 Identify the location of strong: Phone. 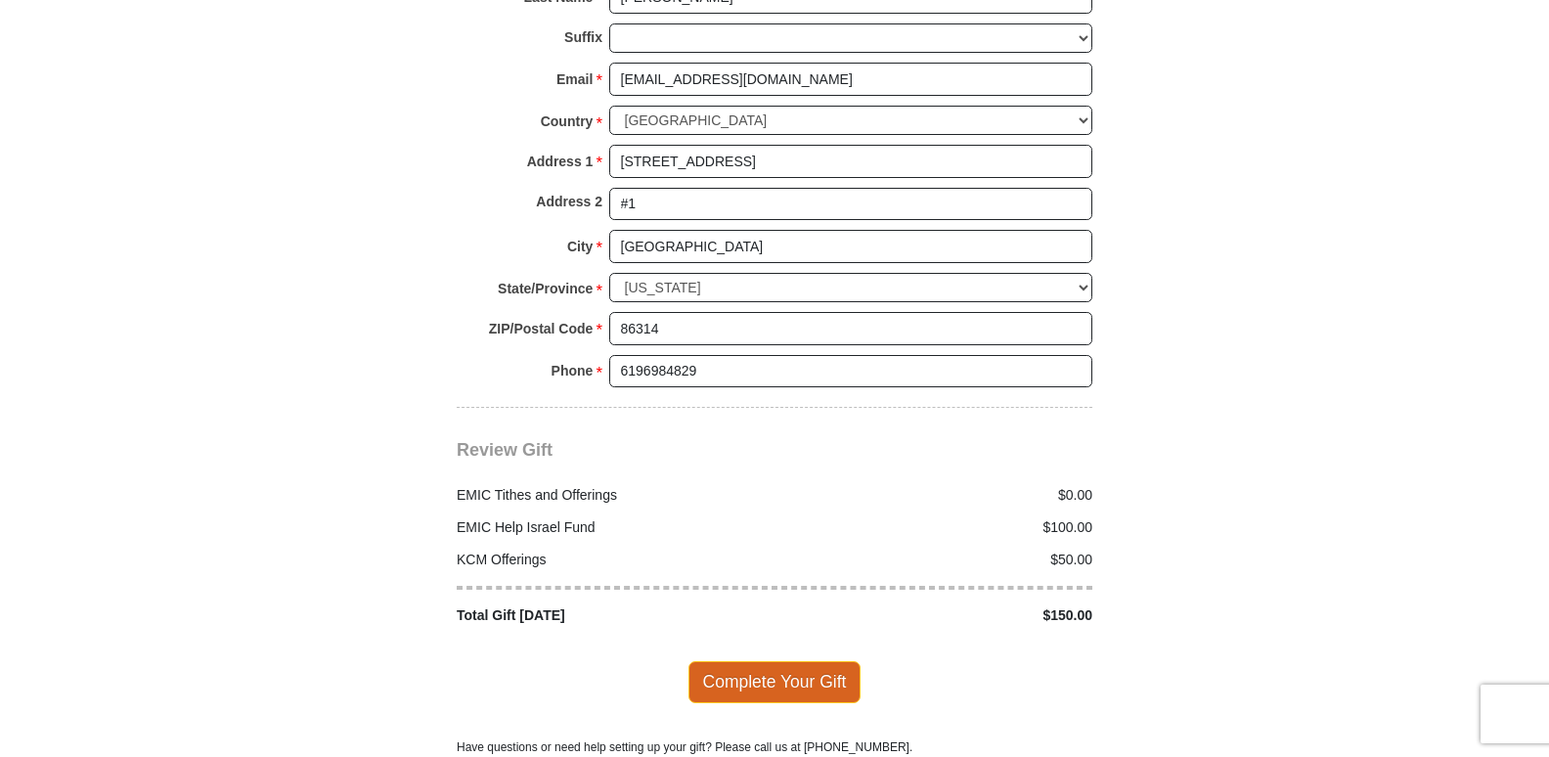
(572, 371).